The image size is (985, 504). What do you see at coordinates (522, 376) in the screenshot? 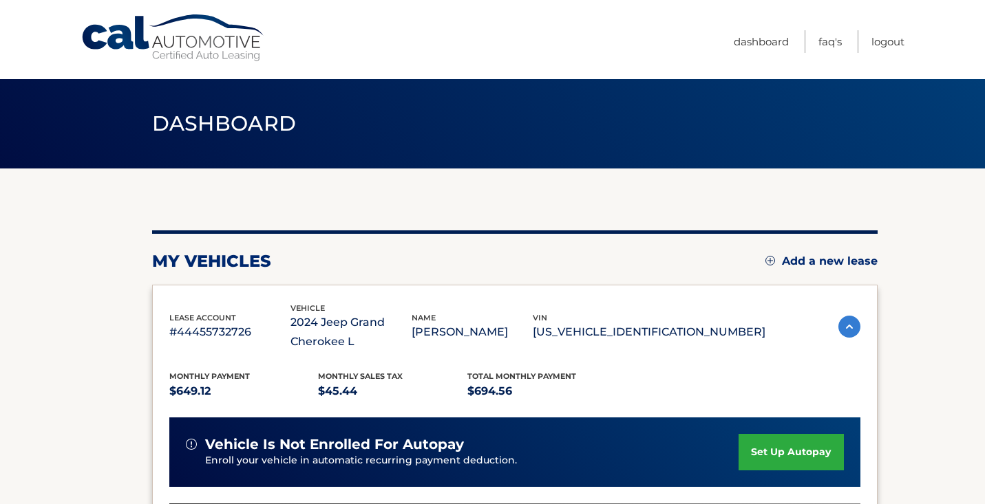
I see `span: Total Monthly Payment` at bounding box center [522, 376].